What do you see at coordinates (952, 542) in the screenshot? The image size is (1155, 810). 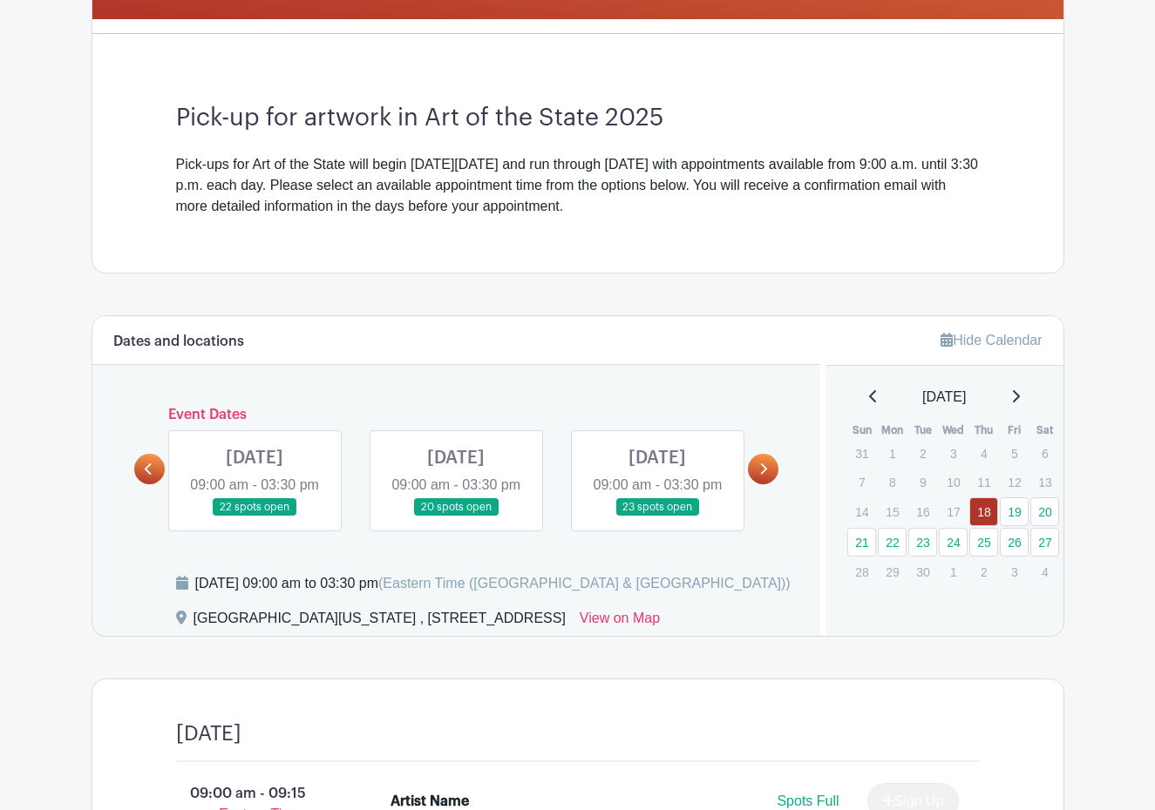 I see `a: 24` at bounding box center [952, 542].